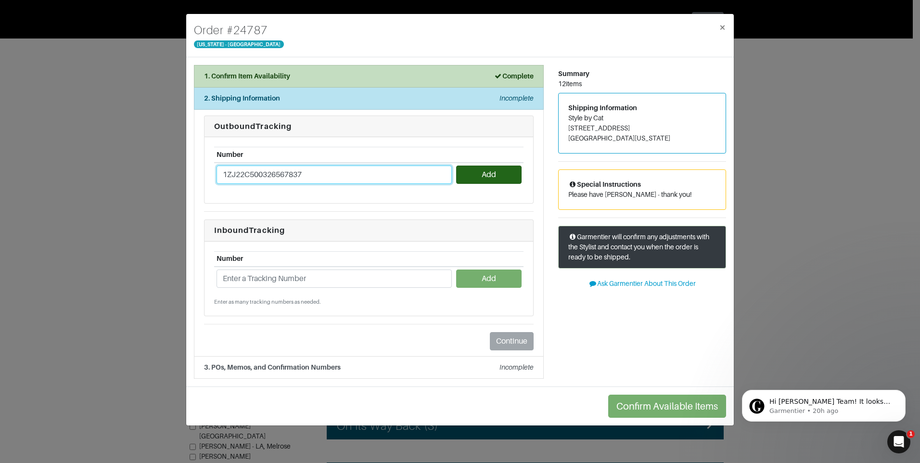  Describe the element at coordinates (239, 30) in the screenshot. I see `h4: Order # 24787` at that location.